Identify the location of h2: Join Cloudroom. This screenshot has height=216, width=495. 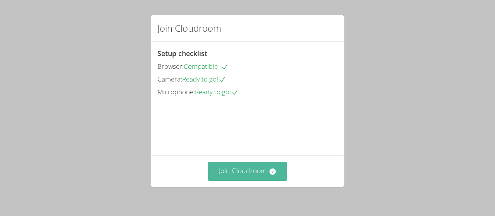
(189, 28).